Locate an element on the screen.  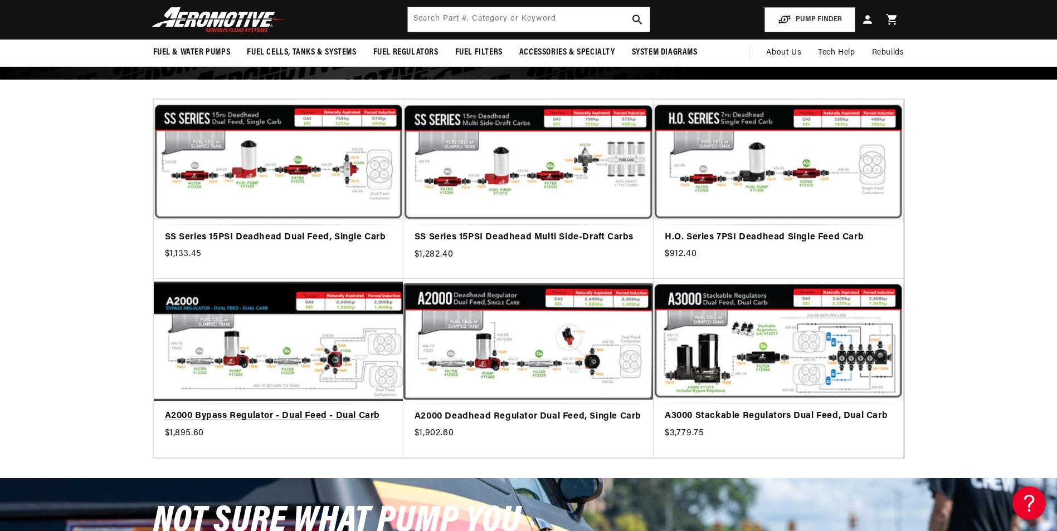
span: Fuel Regulators is located at coordinates (405, 52).